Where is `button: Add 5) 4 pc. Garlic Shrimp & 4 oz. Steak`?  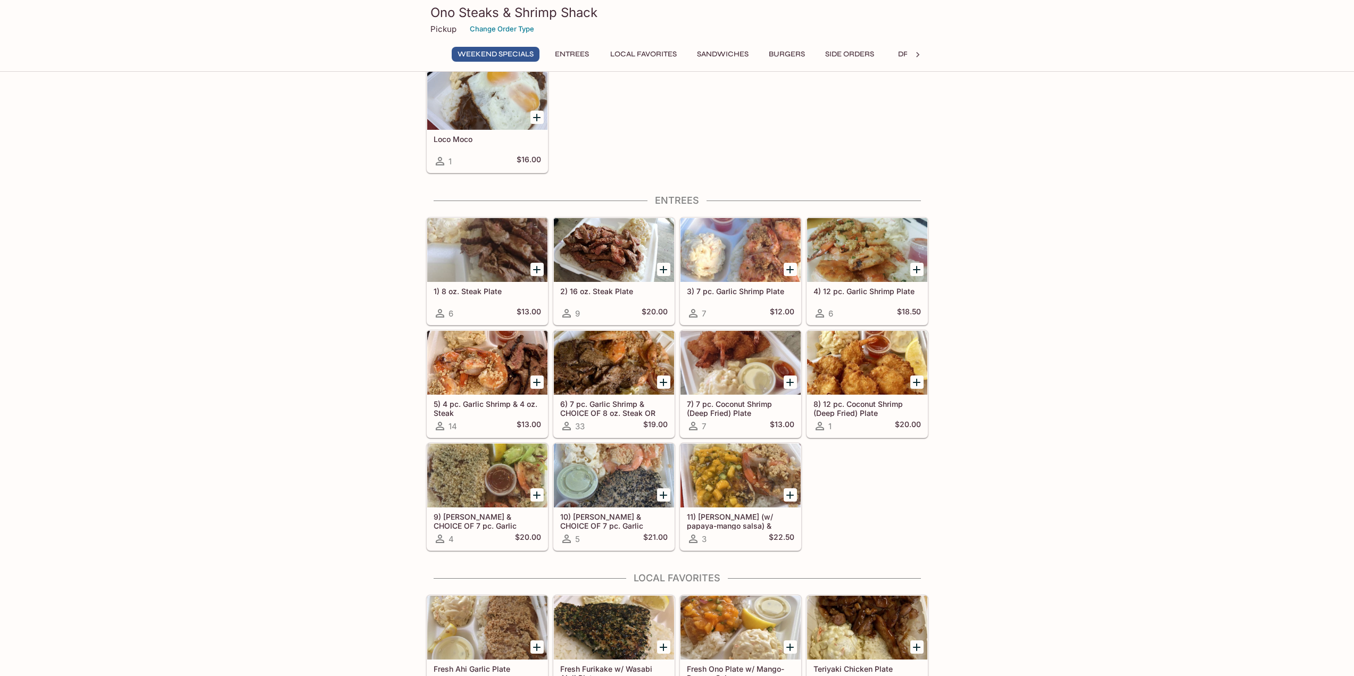
button: Add 5) 4 pc. Garlic Shrimp & 4 oz. Steak is located at coordinates (537, 382).